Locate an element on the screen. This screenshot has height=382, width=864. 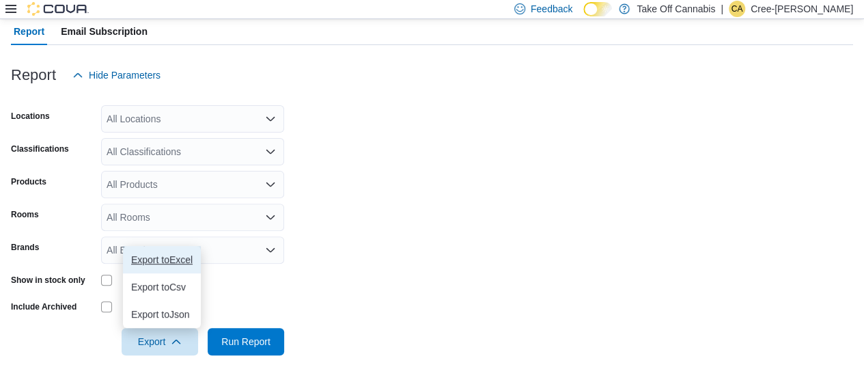
label: Include Archived is located at coordinates (44, 307).